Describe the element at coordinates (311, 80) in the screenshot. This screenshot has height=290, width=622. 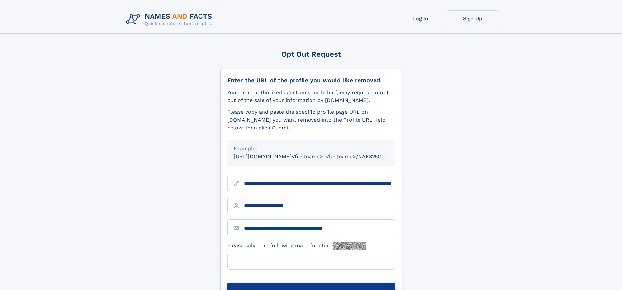
I see `div: Enter the URL of the profile you would like removed` at that location.